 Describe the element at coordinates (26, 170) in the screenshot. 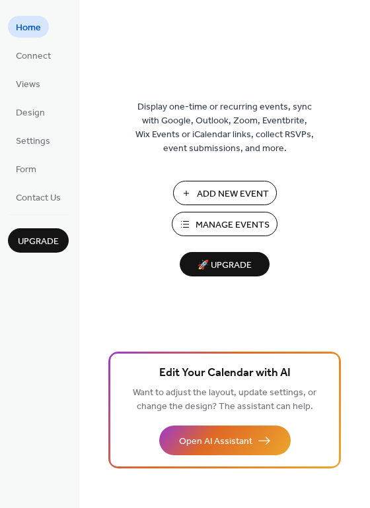

I see `span: Form` at that location.